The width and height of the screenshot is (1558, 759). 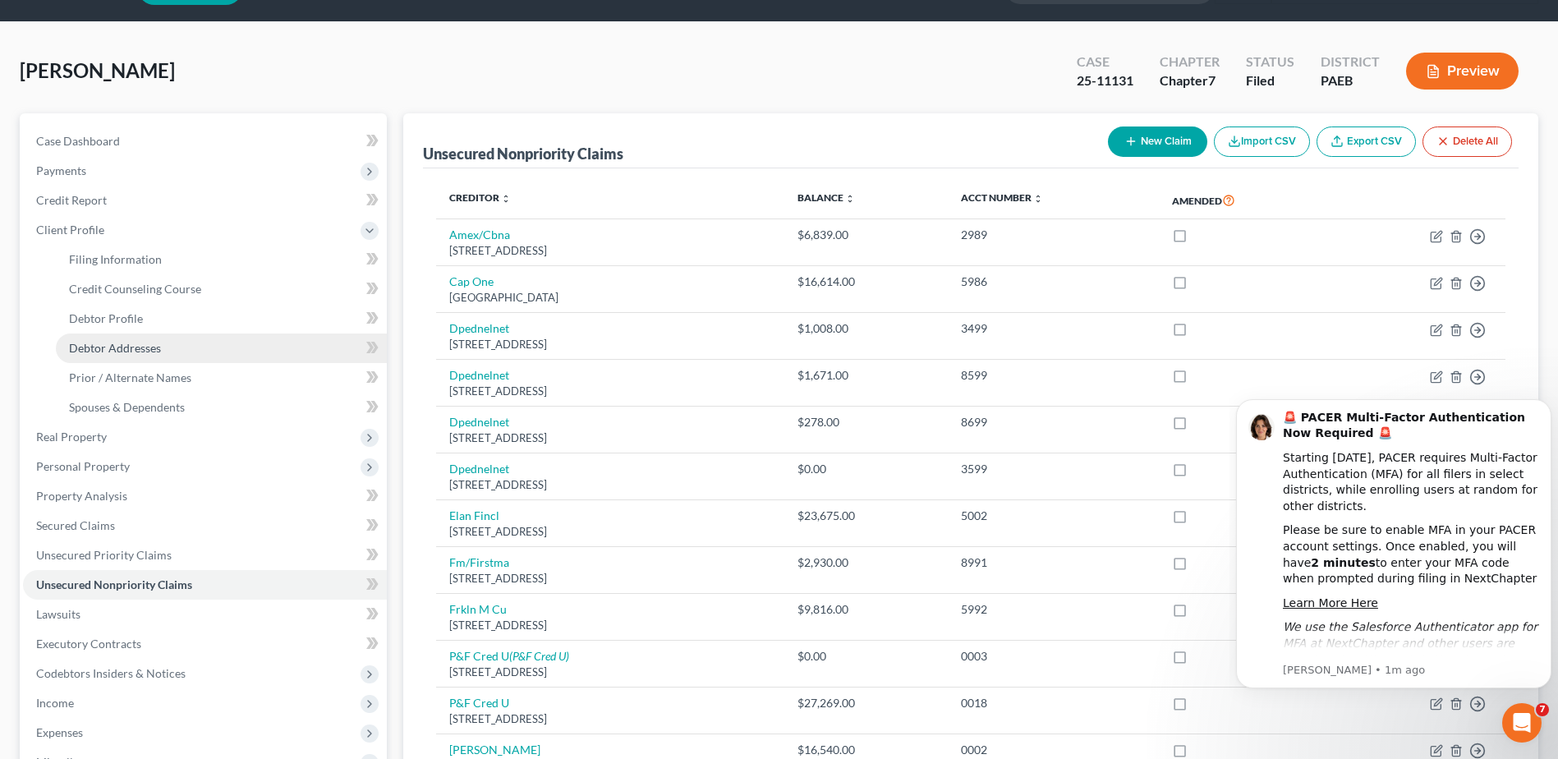 I want to click on a: Property Analysis, so click(x=205, y=496).